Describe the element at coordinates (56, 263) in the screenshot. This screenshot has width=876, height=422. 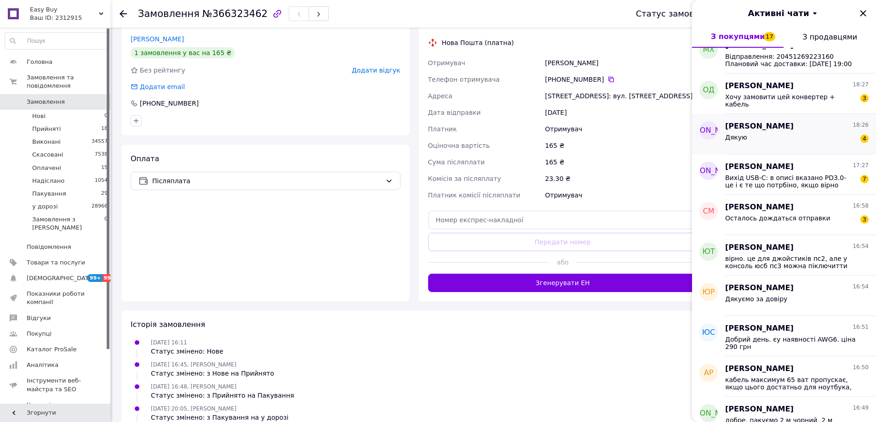
I see `span: Товари та послуги` at that location.